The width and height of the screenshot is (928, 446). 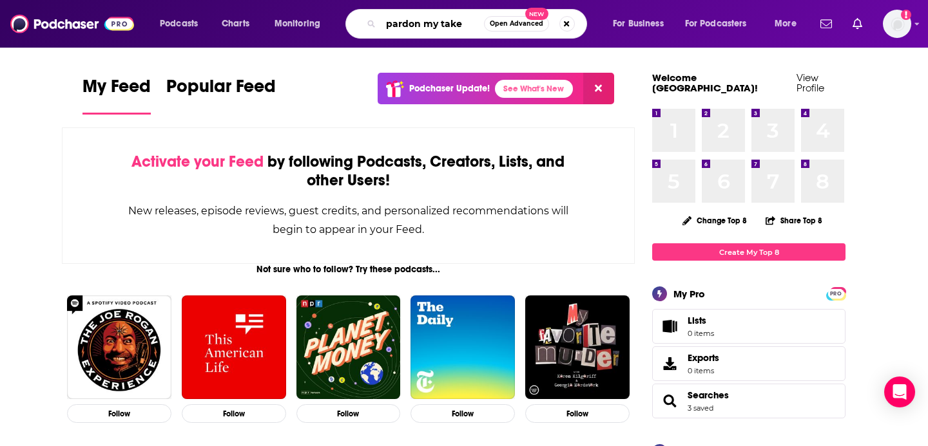 I want to click on img: The Daily, so click(x=463, y=348).